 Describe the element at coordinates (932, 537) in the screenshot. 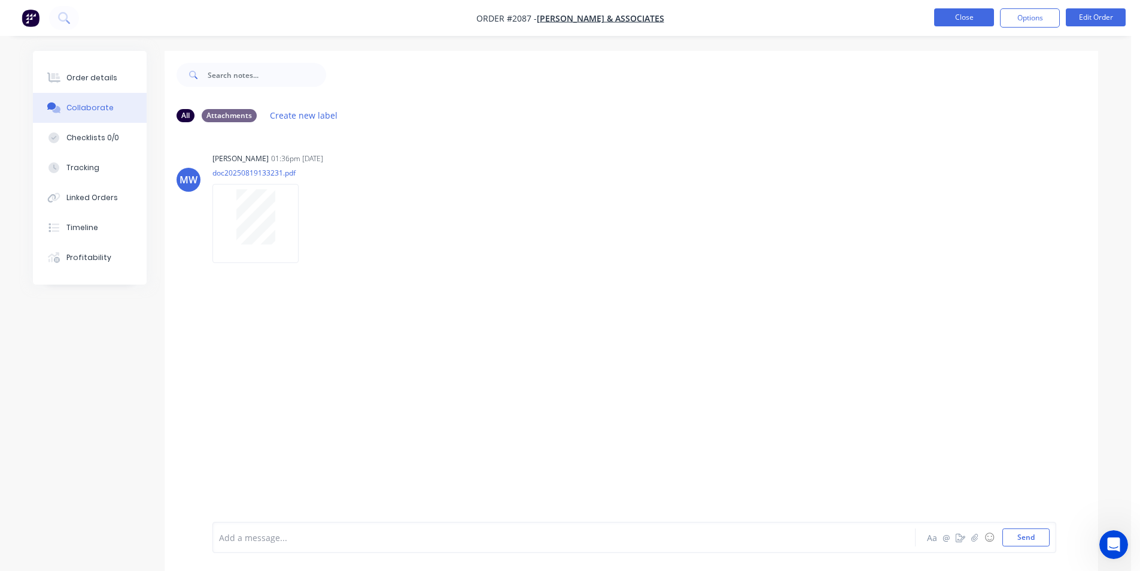

I see `button: Aa` at that location.